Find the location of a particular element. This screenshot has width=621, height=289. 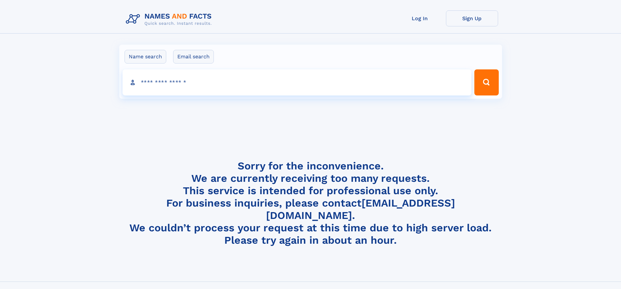

button: Search Button is located at coordinates (486, 82).